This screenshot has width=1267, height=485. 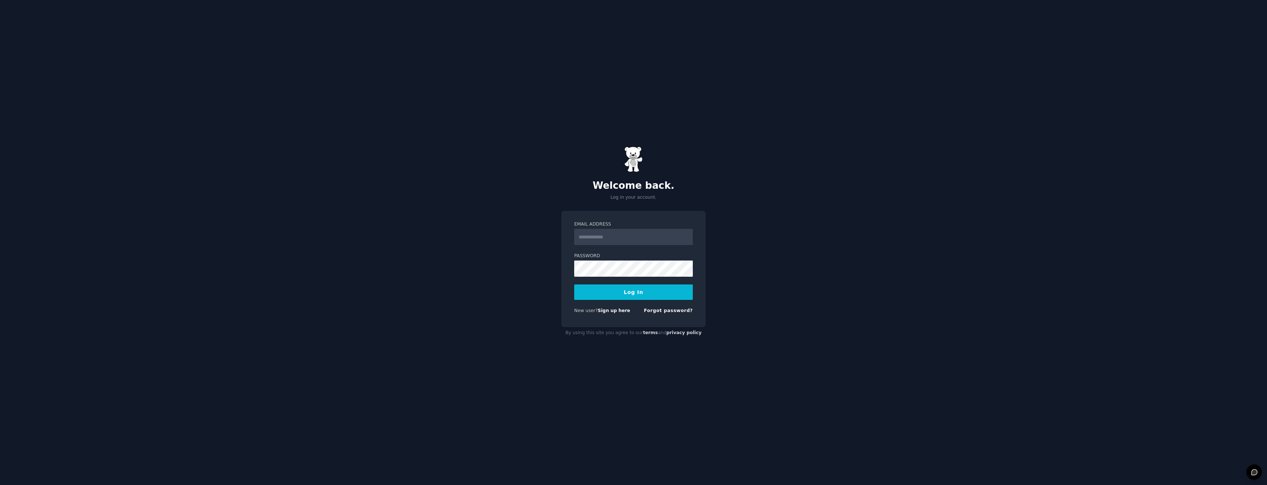 I want to click on a: Sign up here, so click(x=614, y=311).